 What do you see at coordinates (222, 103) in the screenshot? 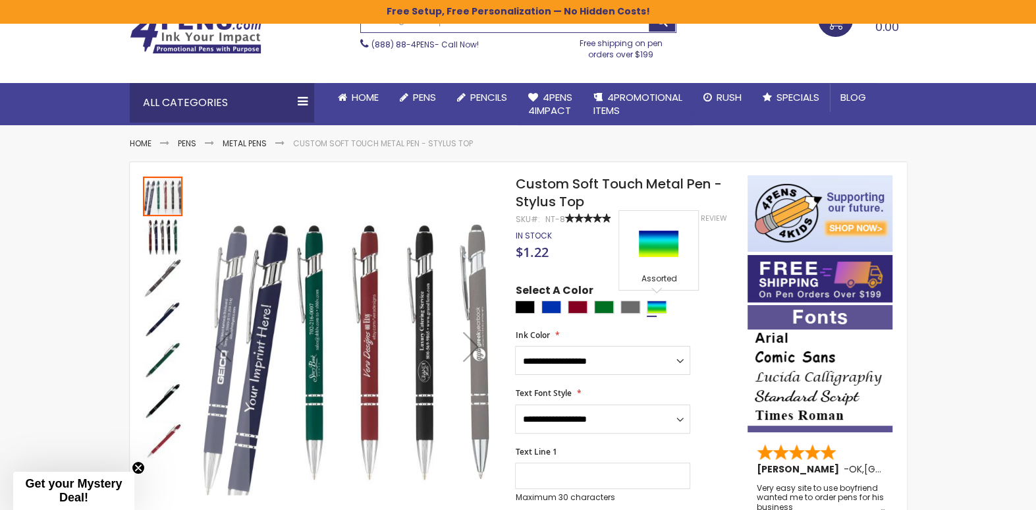
I see `div: All Categories` at bounding box center [222, 103].